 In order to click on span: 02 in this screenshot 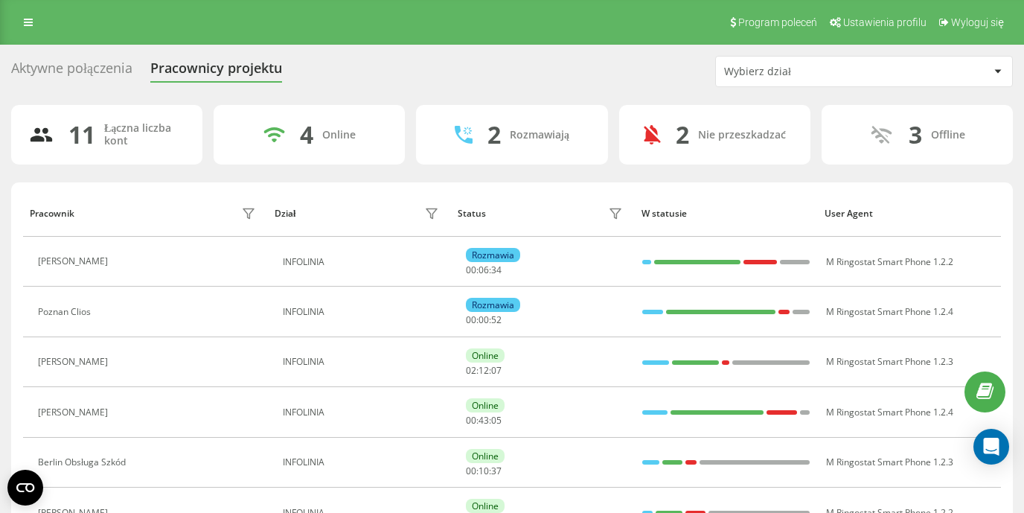, I will do `click(471, 370)`.